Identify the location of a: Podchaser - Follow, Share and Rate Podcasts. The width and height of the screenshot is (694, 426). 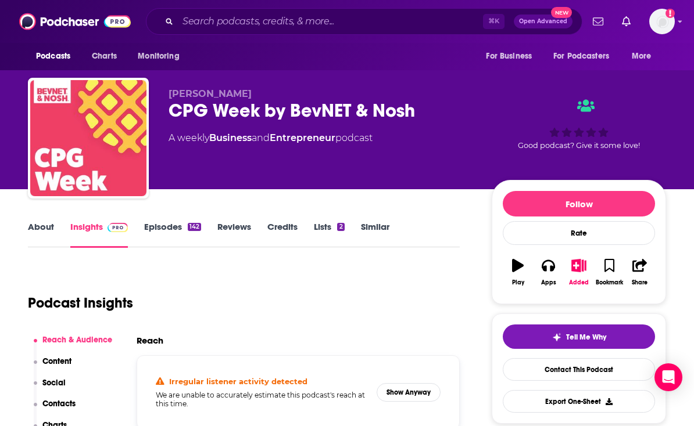
(75, 21).